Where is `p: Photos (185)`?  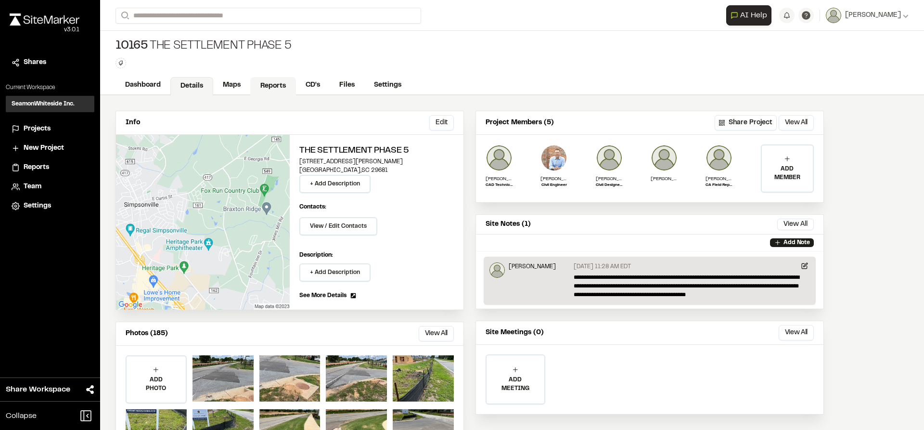
p: Photos (185) is located at coordinates (147, 333).